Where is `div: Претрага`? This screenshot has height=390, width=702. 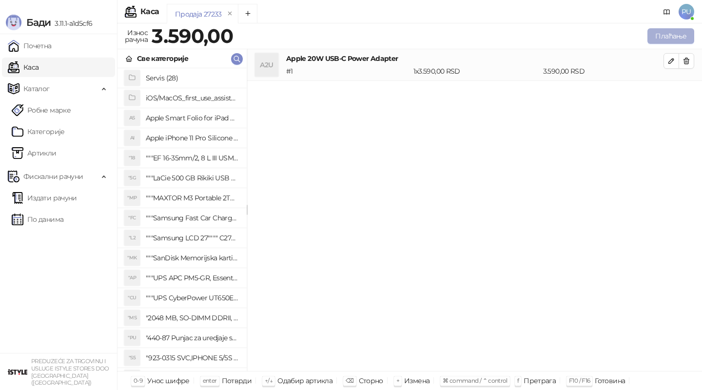 div: Претрага is located at coordinates (540, 381).